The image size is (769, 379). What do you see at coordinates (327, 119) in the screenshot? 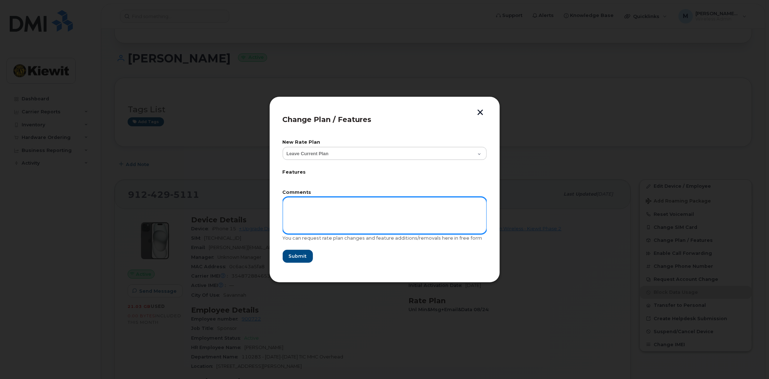
I see `span: Change Plan / Features` at bounding box center [327, 119].